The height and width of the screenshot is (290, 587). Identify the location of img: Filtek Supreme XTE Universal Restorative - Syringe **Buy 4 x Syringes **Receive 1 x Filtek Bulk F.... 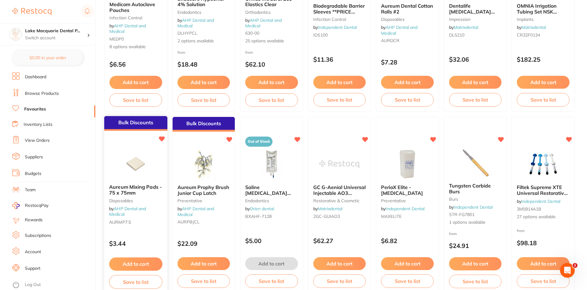
(543, 164).